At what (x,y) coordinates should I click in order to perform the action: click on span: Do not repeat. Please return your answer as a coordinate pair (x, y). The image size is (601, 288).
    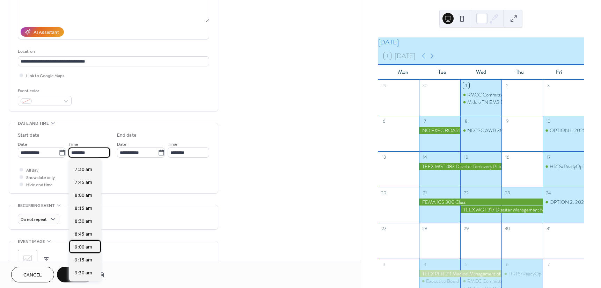
    Looking at the image, I should click on (34, 219).